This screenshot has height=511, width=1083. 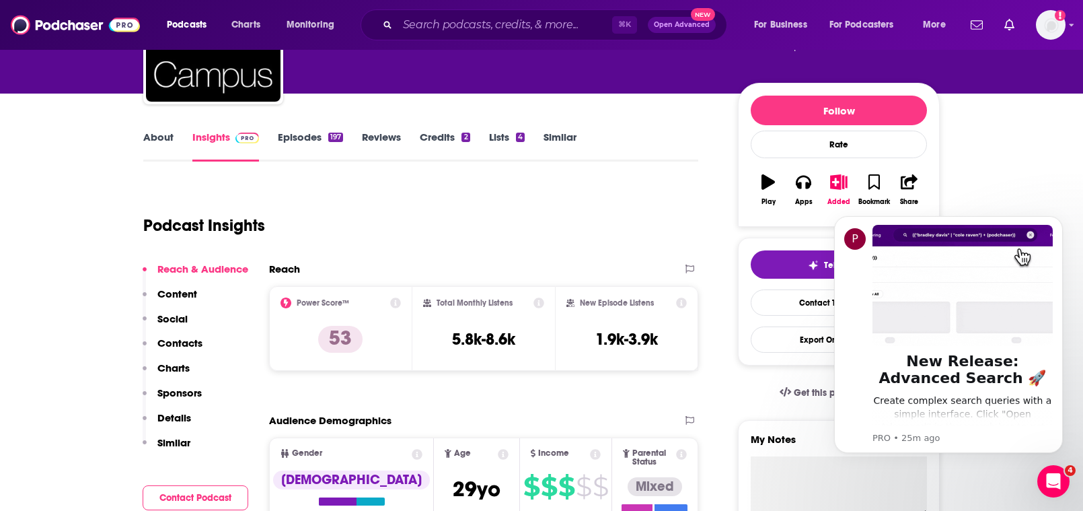 What do you see at coordinates (174, 442) in the screenshot?
I see `p: Similar` at bounding box center [174, 442].